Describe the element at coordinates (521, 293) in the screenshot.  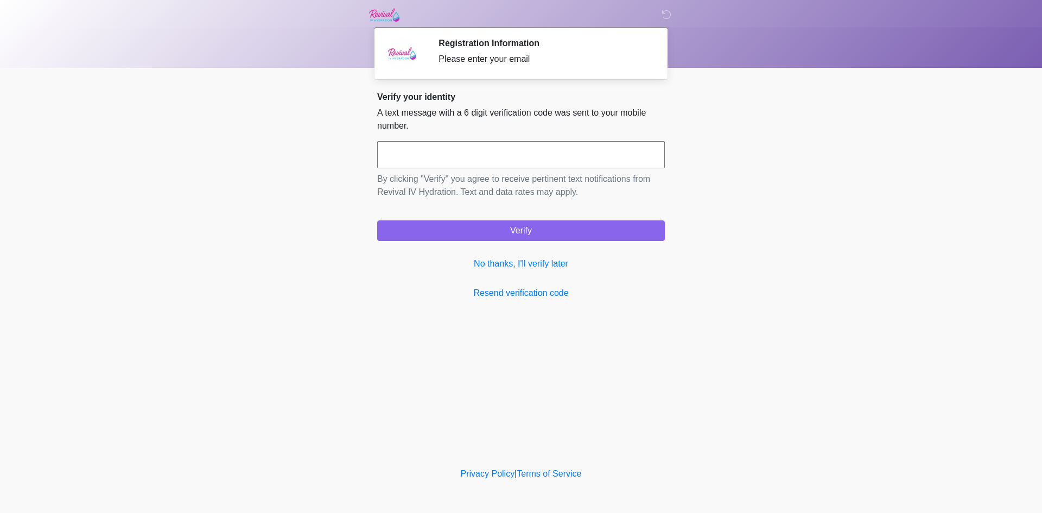
I see `a: Resend verification code` at that location.